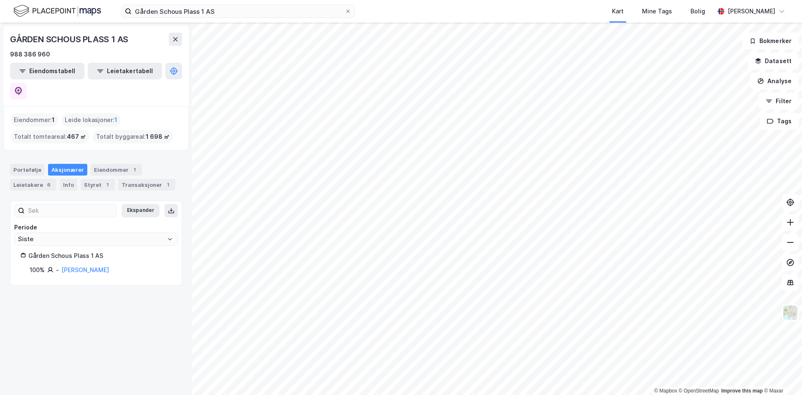 Image resolution: width=802 pixels, height=395 pixels. I want to click on div: Aksjonærer, so click(68, 170).